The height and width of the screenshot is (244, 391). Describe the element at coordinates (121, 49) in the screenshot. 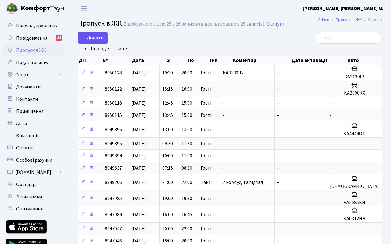

I see `a: Тип` at that location.